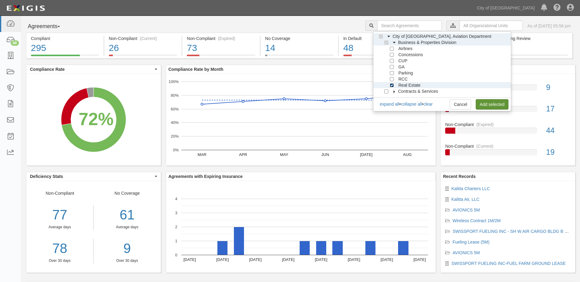  What do you see at coordinates (508, 152) in the screenshot?
I see `a: Non-Compliant(Current)19` at bounding box center [508, 152].